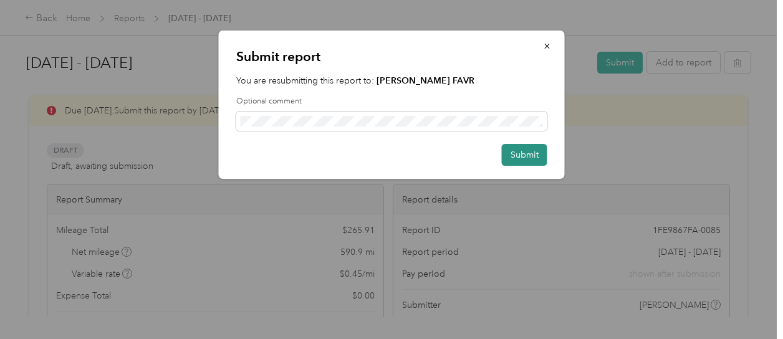 The image size is (783, 339). Describe the element at coordinates (392, 102) in the screenshot. I see `label: Optional comment` at that location.